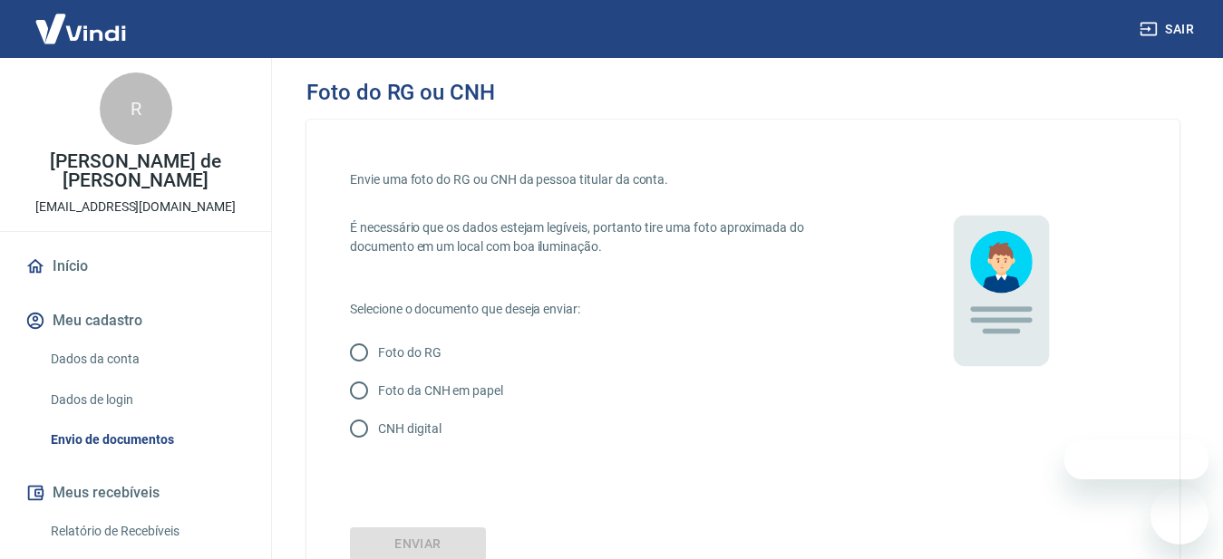  What do you see at coordinates (1000, 299) in the screenshot?
I see `img: 9UttyuGgyT+7LlLseZI9Bh5IL9fdlyU7YsUREGKXXh6YNWHhDkCHSobsCnUJ8bxtmpXAruDXapAwAAAAAAAAAAAAAAAAAAAAA...` at bounding box center [1000, 299].